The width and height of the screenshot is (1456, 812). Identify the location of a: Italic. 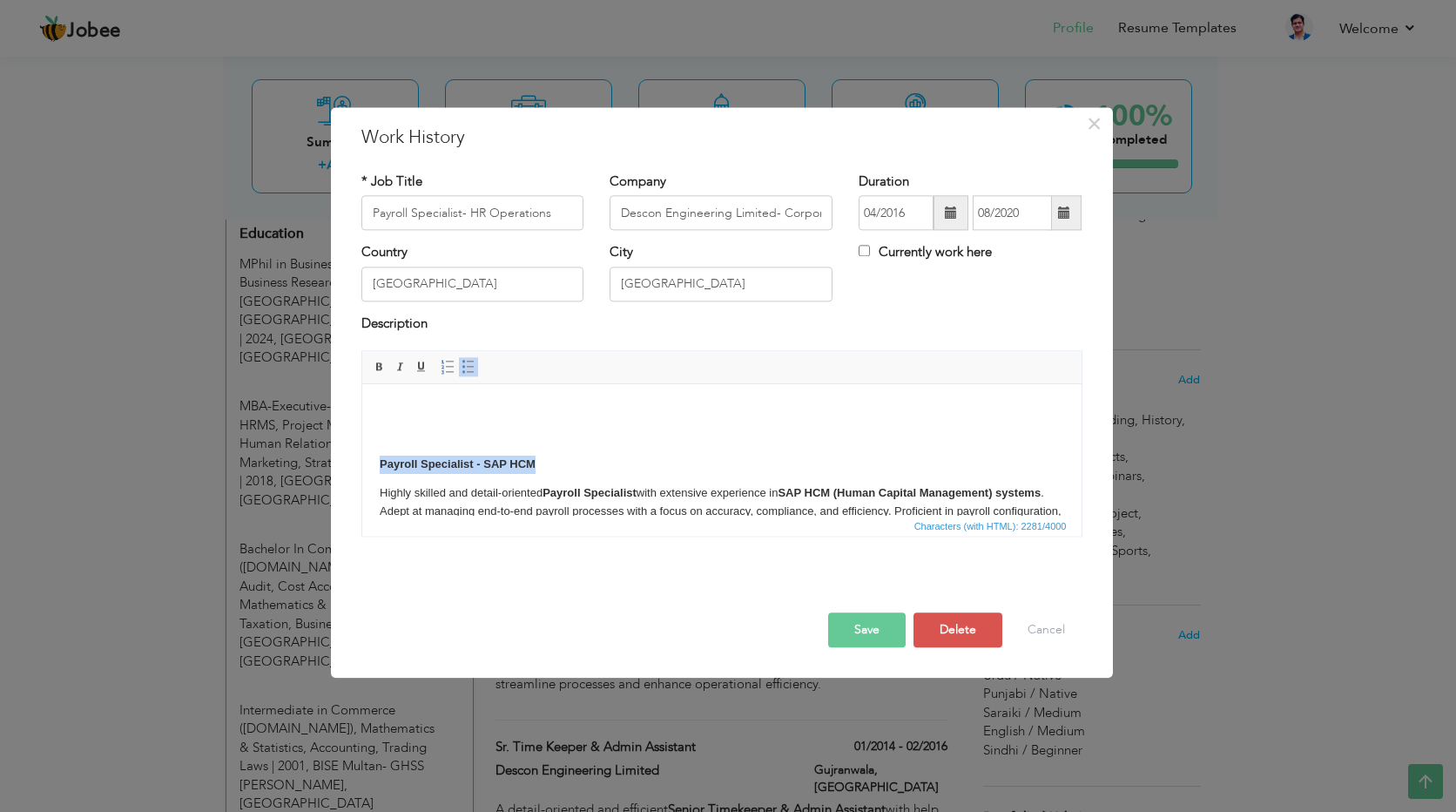
(400, 368).